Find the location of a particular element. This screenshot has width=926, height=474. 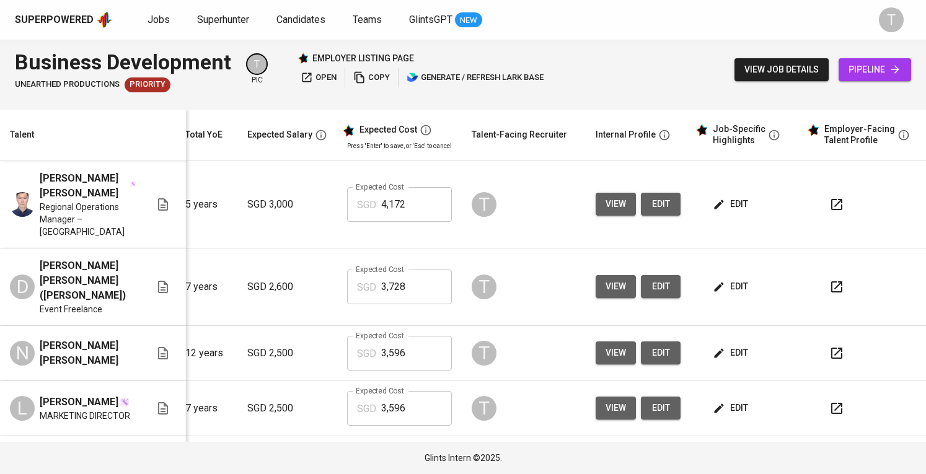

img: lark is located at coordinates (413, 78).